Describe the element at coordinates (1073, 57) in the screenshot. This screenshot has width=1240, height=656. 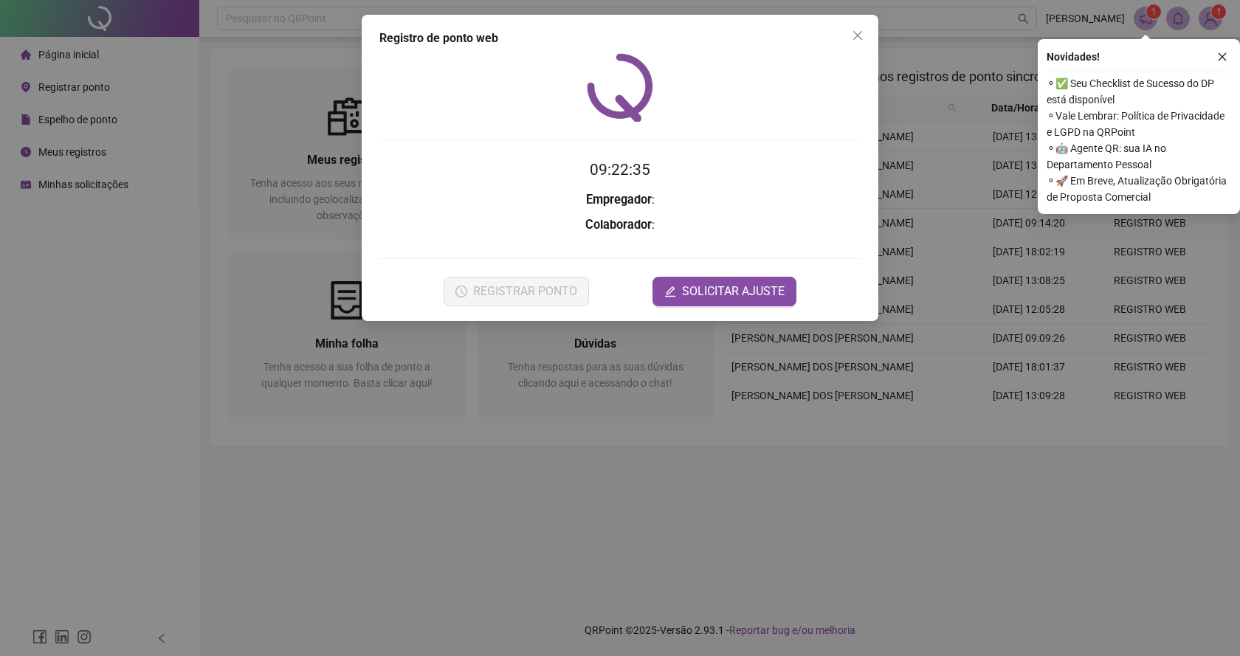
I see `span: Novidades !` at that location.